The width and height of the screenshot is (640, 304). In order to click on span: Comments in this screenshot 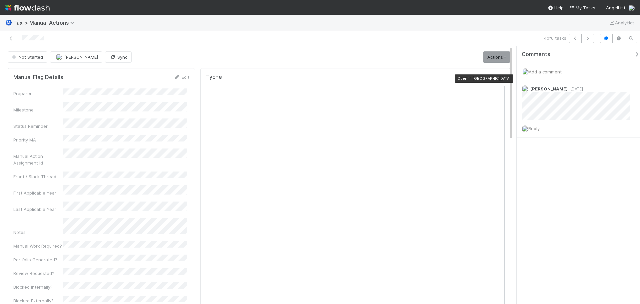, I will do `click(536, 54)`.